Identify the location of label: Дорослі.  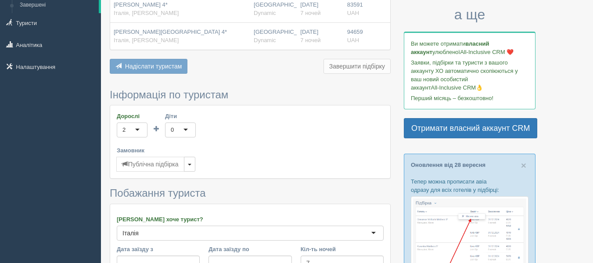
(132, 116).